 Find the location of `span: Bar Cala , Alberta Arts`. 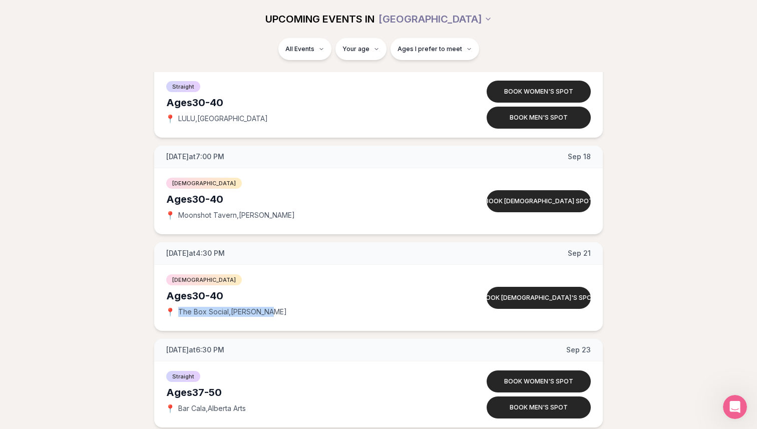

span: Bar Cala , Alberta Arts is located at coordinates (212, 408).